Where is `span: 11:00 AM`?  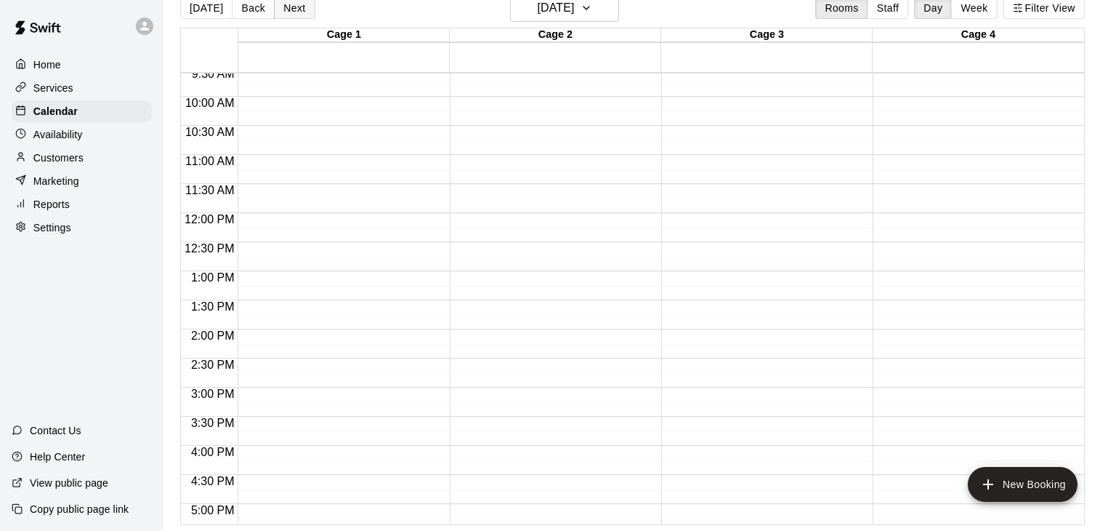
span: 11:00 AM is located at coordinates (210, 161).